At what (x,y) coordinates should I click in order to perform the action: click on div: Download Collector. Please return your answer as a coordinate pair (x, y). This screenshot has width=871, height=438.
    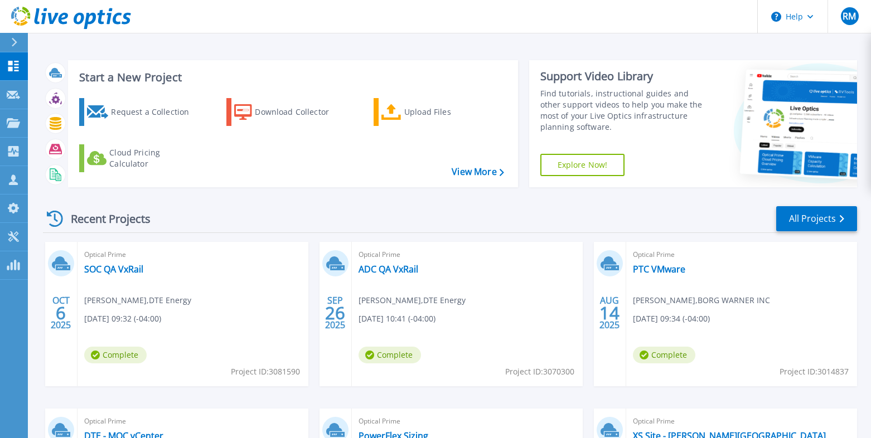
    Looking at the image, I should click on (299, 112).